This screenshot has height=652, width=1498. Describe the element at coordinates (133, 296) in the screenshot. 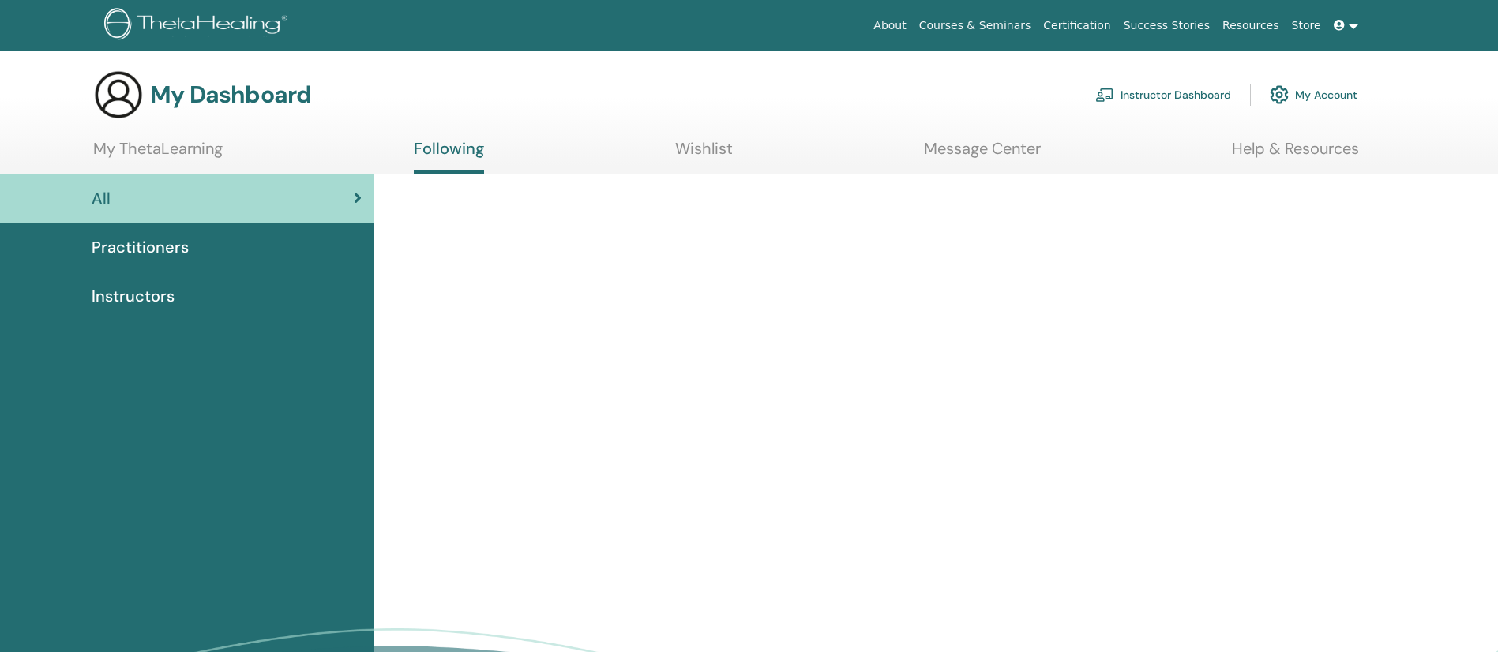

I see `span: Instructors` at that location.